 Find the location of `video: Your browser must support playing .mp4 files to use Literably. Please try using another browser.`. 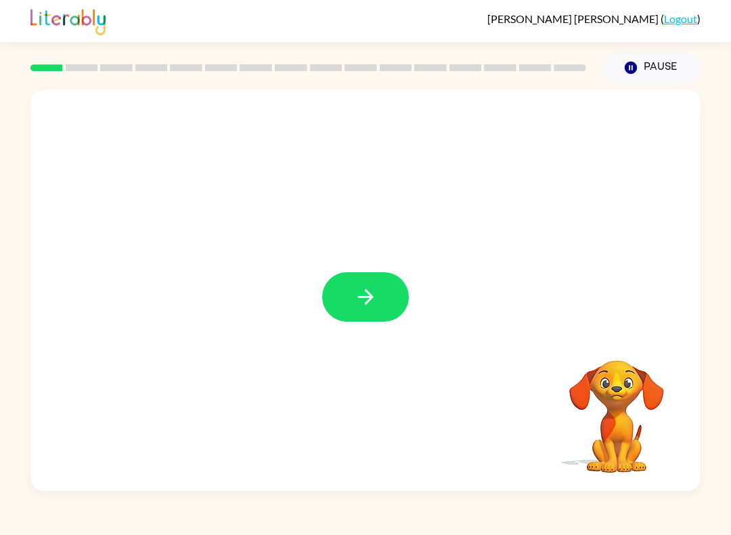

video: Your browser must support playing .mp4 files to use Literably. Please try using another browser. is located at coordinates (617, 407).